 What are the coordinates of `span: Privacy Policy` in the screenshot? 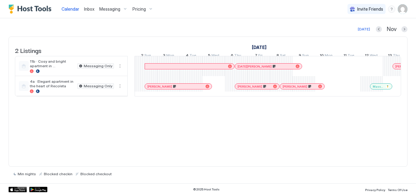 It's located at (375, 190).